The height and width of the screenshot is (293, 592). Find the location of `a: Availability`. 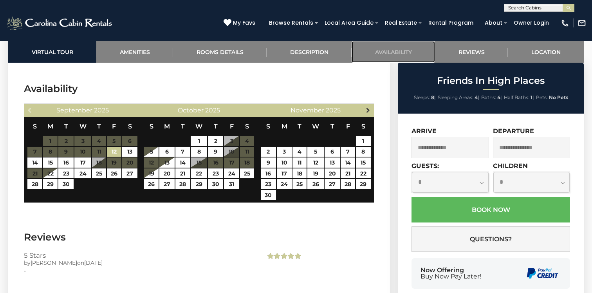

a: Availability is located at coordinates (393, 52).